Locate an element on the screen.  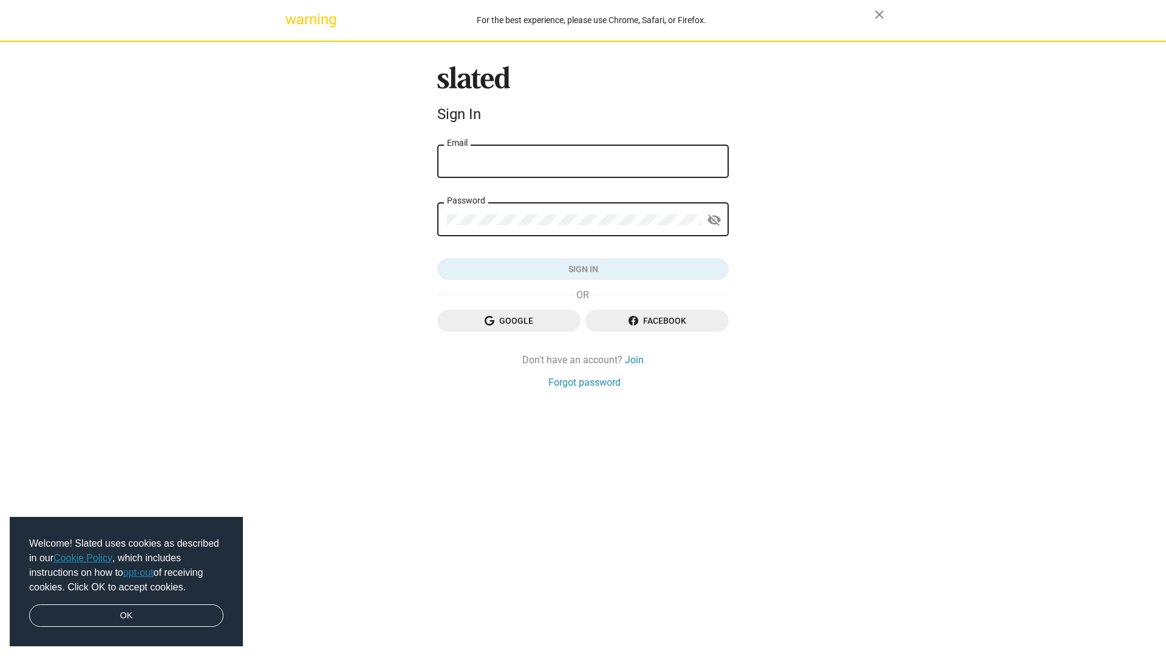
span: Welcome! Slated uses cookies as described in our , which includes instructions on how to of recei... is located at coordinates (126, 566).